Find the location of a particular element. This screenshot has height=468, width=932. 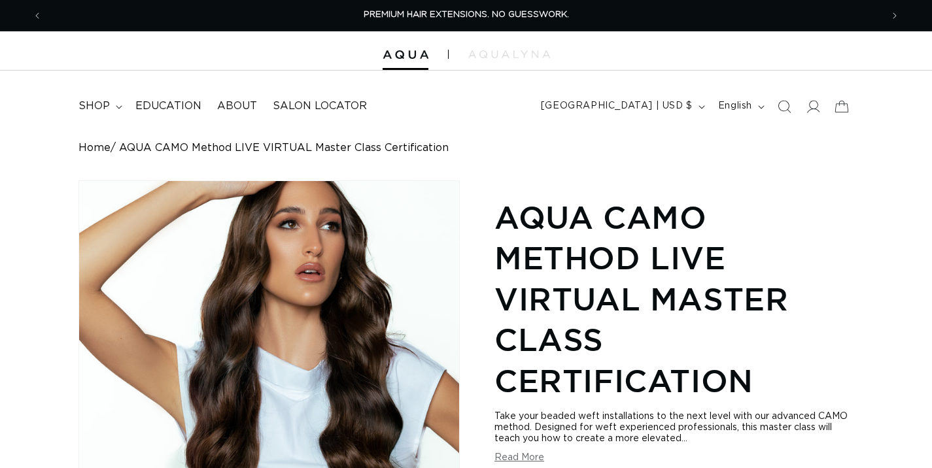

a: Education is located at coordinates (168, 106).